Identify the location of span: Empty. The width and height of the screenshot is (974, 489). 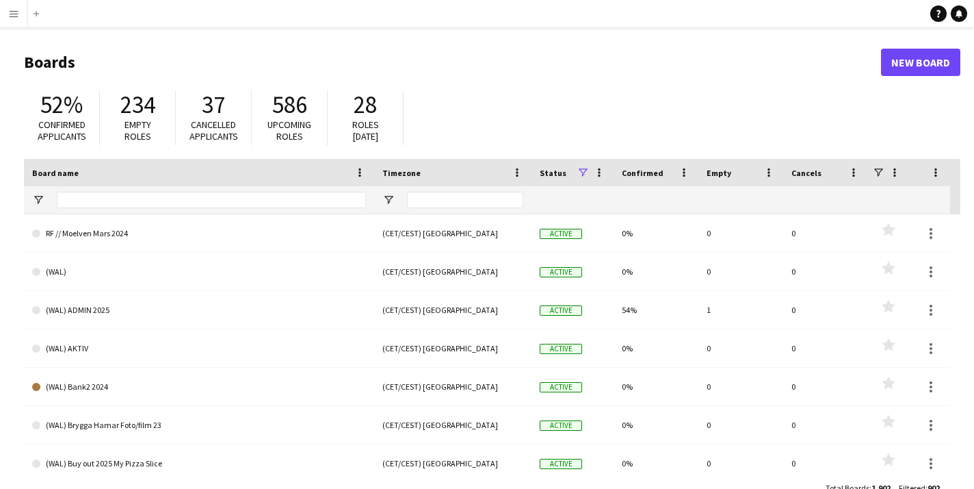
(719, 172).